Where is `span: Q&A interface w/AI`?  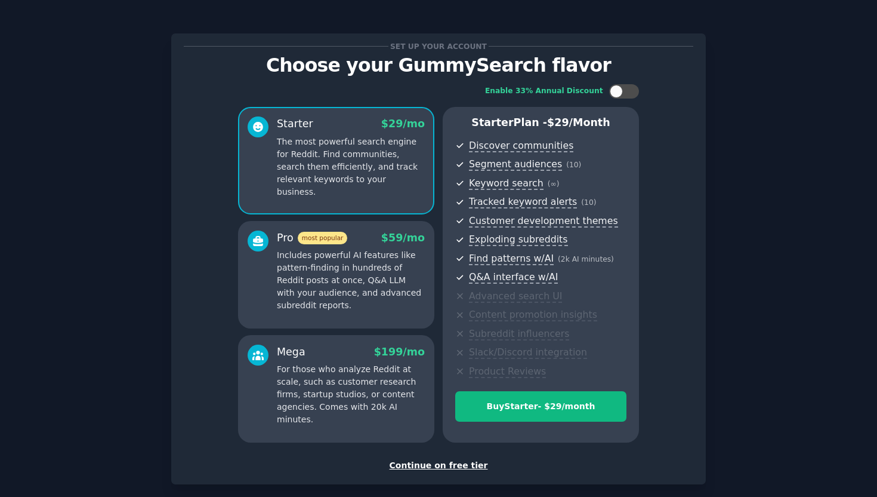
span: Q&A interface w/AI is located at coordinates (513, 277).